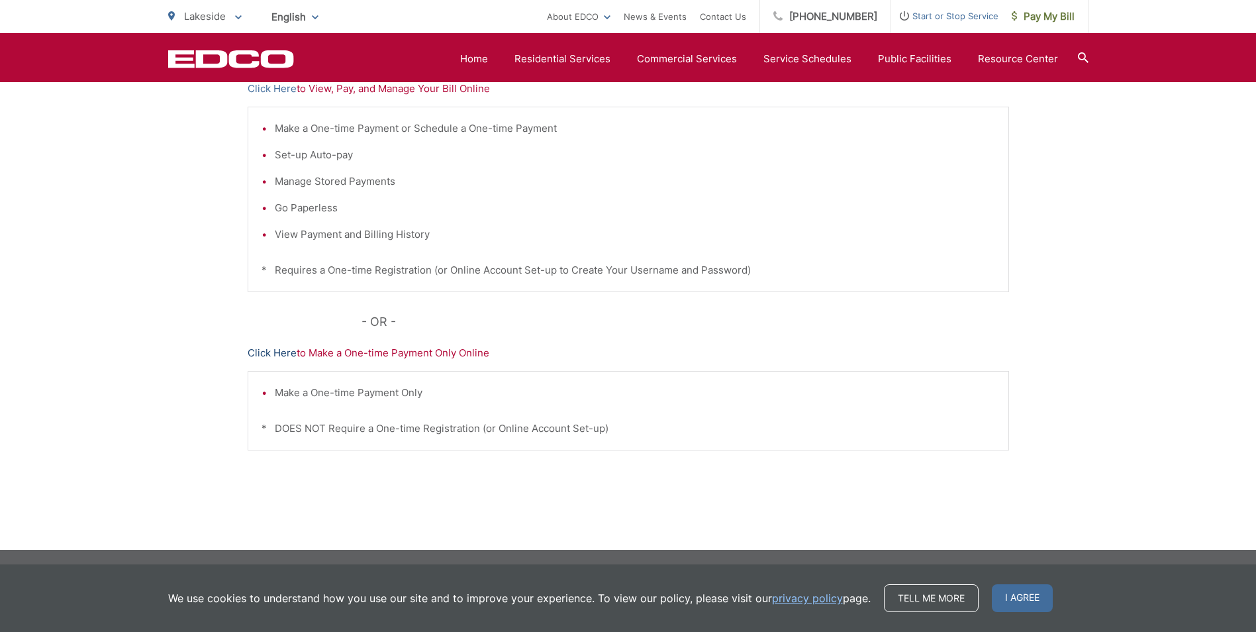  I want to click on p: to View, Pay, and Manage Your Bill Online, so click(628, 89).